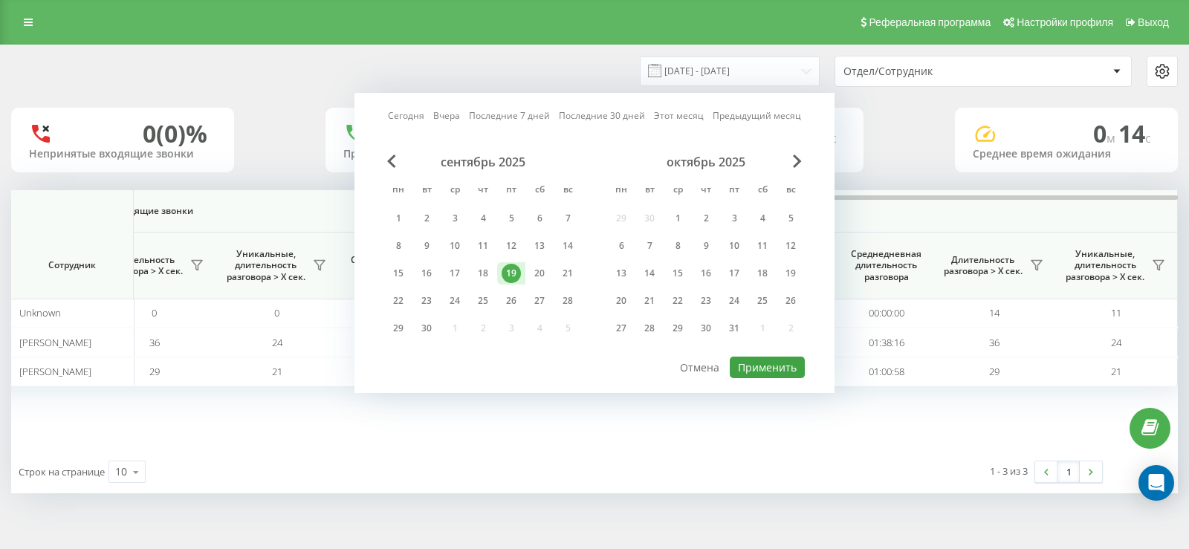 This screenshot has width=1189, height=549. Describe the element at coordinates (790, 246) in the screenshot. I see `div: вс 12 окт. 2025 г.` at that location.